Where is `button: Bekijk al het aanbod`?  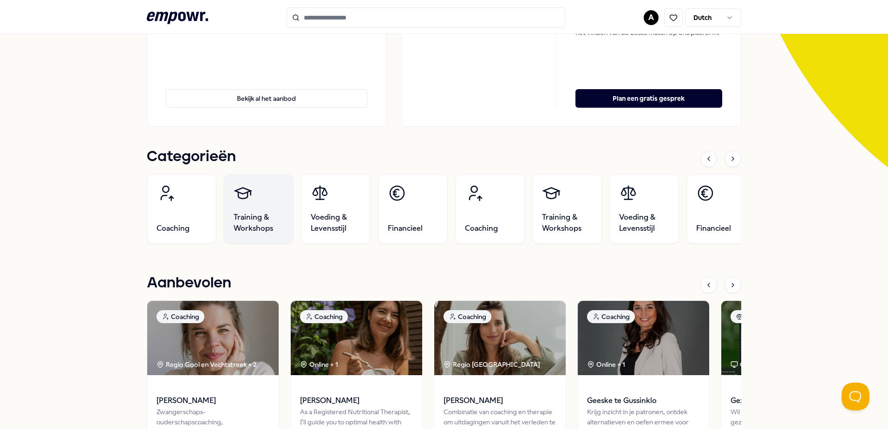 button: Bekijk al het aanbod is located at coordinates (267, 98).